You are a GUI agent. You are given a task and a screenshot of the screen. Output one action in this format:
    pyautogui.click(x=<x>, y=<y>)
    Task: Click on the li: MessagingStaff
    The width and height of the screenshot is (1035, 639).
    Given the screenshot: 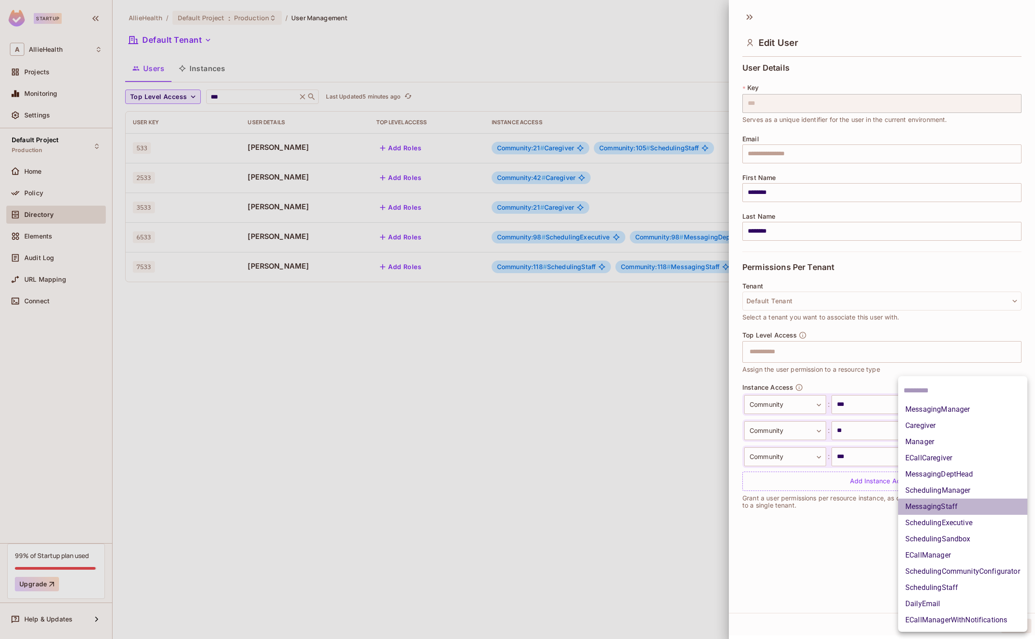 What is the action you would take?
    pyautogui.click(x=963, y=507)
    